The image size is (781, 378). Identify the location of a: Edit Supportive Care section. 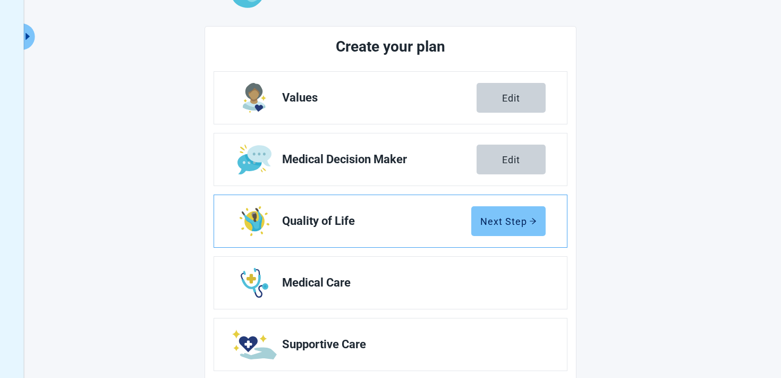
(391, 344).